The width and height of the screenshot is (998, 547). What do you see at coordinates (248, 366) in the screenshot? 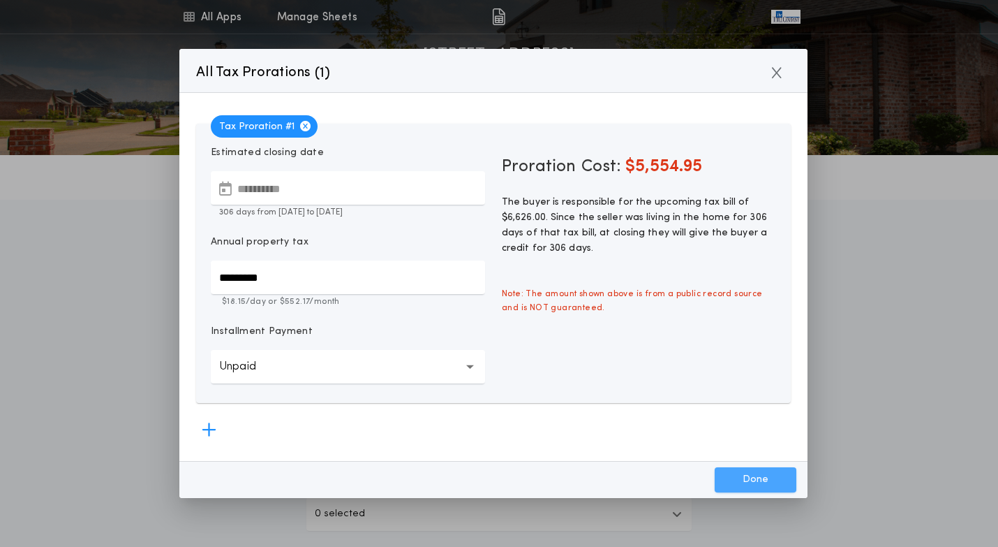
I see `p: Unpaid` at bounding box center [248, 366].